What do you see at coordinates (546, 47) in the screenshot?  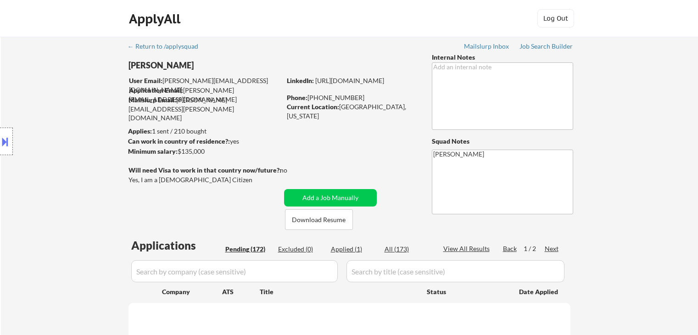 I see `a: Job Search Builder` at bounding box center [546, 47].